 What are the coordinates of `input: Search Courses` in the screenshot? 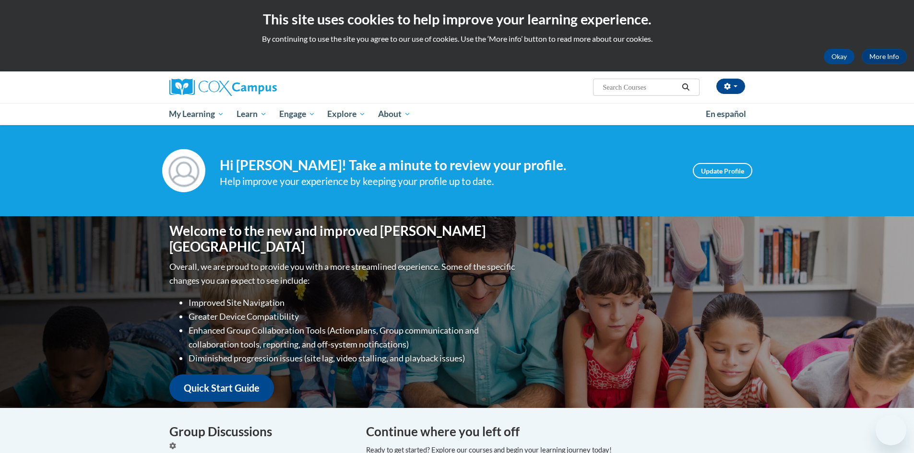 It's located at (640, 87).